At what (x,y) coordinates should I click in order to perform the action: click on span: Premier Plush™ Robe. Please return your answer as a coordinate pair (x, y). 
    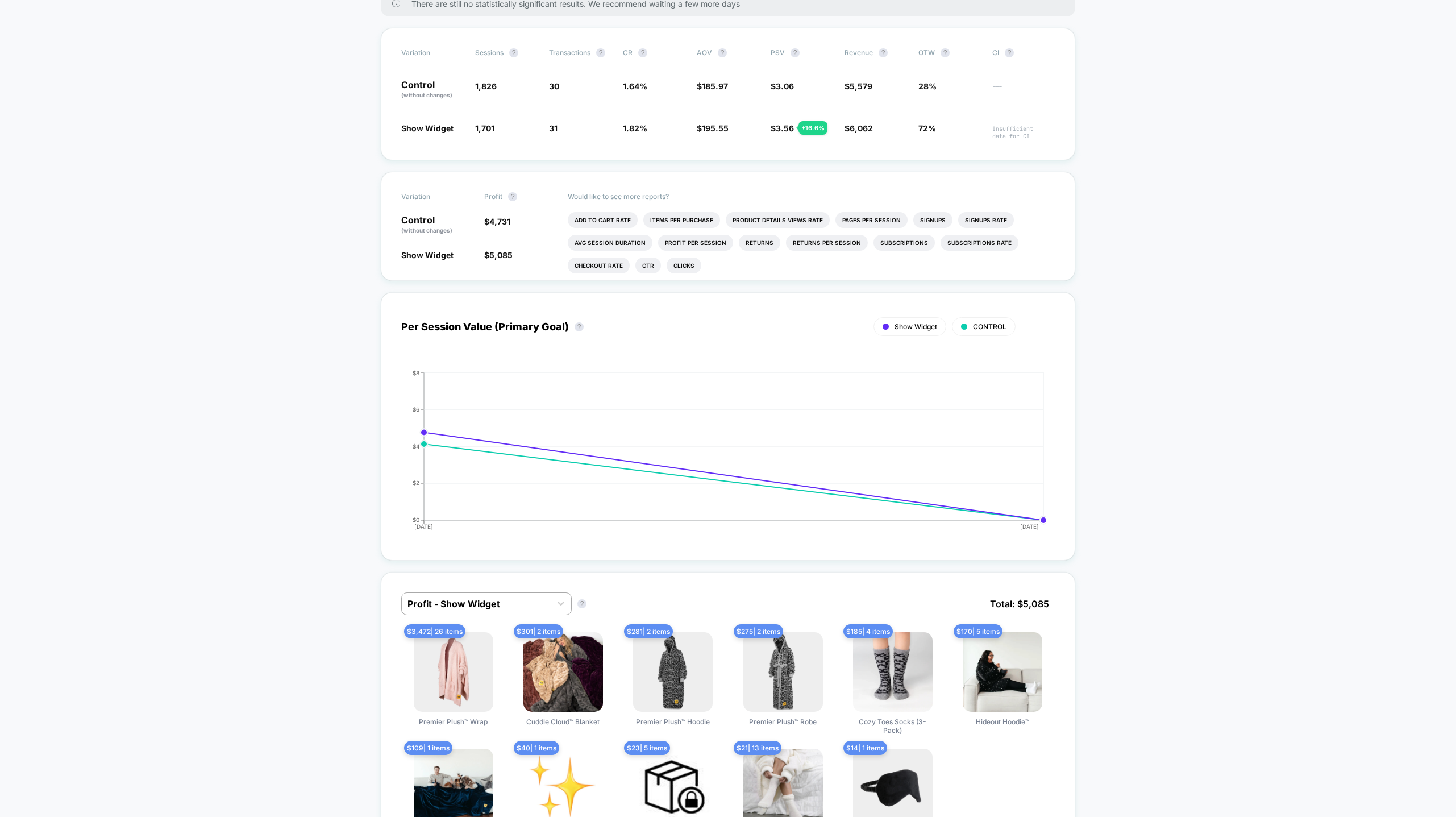
    Looking at the image, I should click on (783, 721).